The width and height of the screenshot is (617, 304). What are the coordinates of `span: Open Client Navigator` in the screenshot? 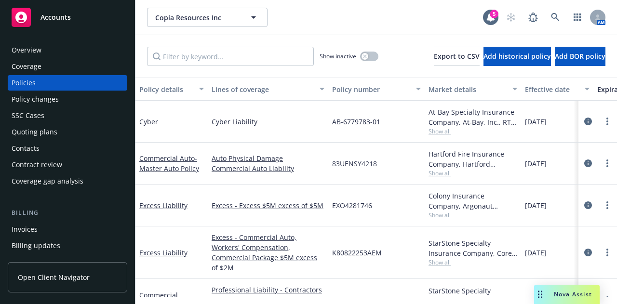 It's located at (54, 277).